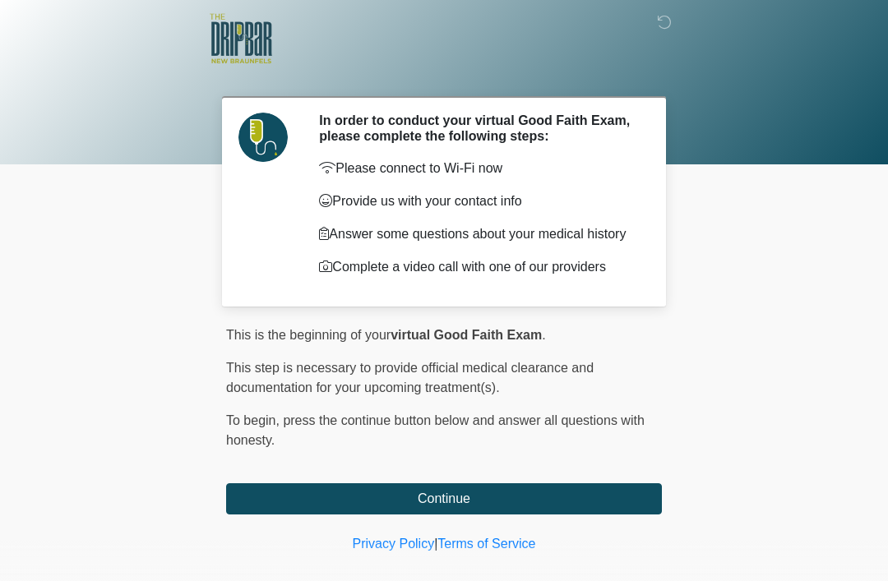 The height and width of the screenshot is (581, 888). Describe the element at coordinates (435, 430) in the screenshot. I see `span: press the continue button below and answer all questions with honesty.` at that location.